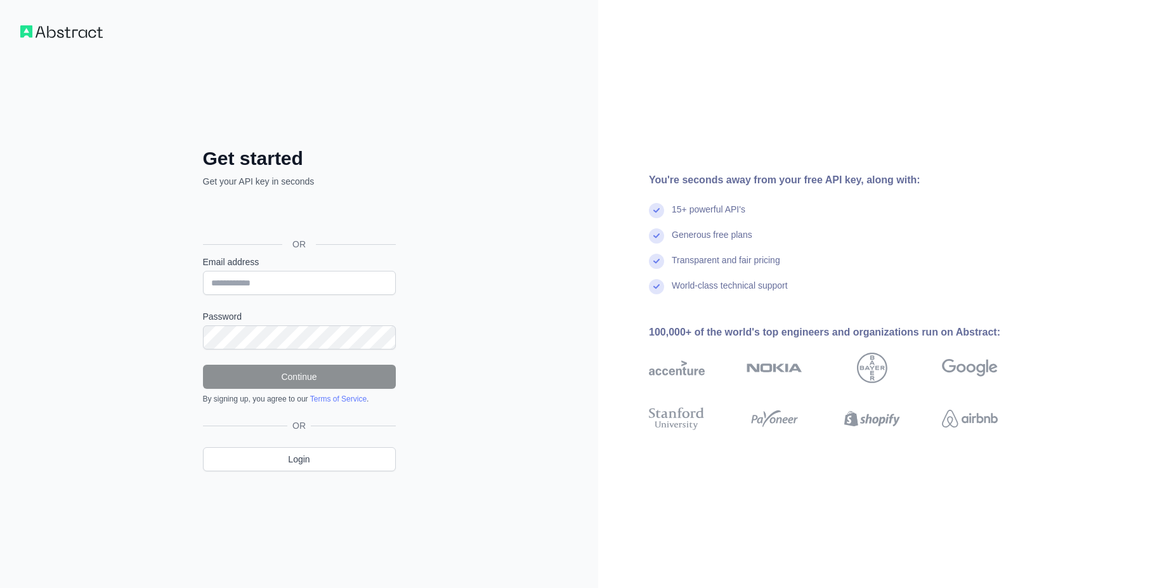 The width and height of the screenshot is (1176, 588). What do you see at coordinates (774, 419) in the screenshot?
I see `img: payoneer` at bounding box center [774, 419].